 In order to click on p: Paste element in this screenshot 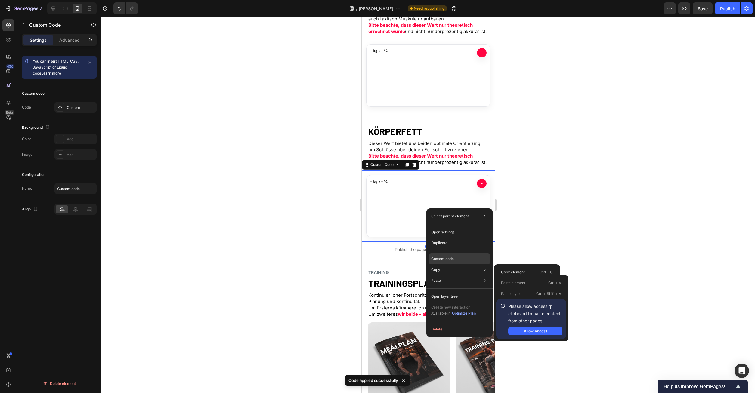, I will do `click(513, 283)`.